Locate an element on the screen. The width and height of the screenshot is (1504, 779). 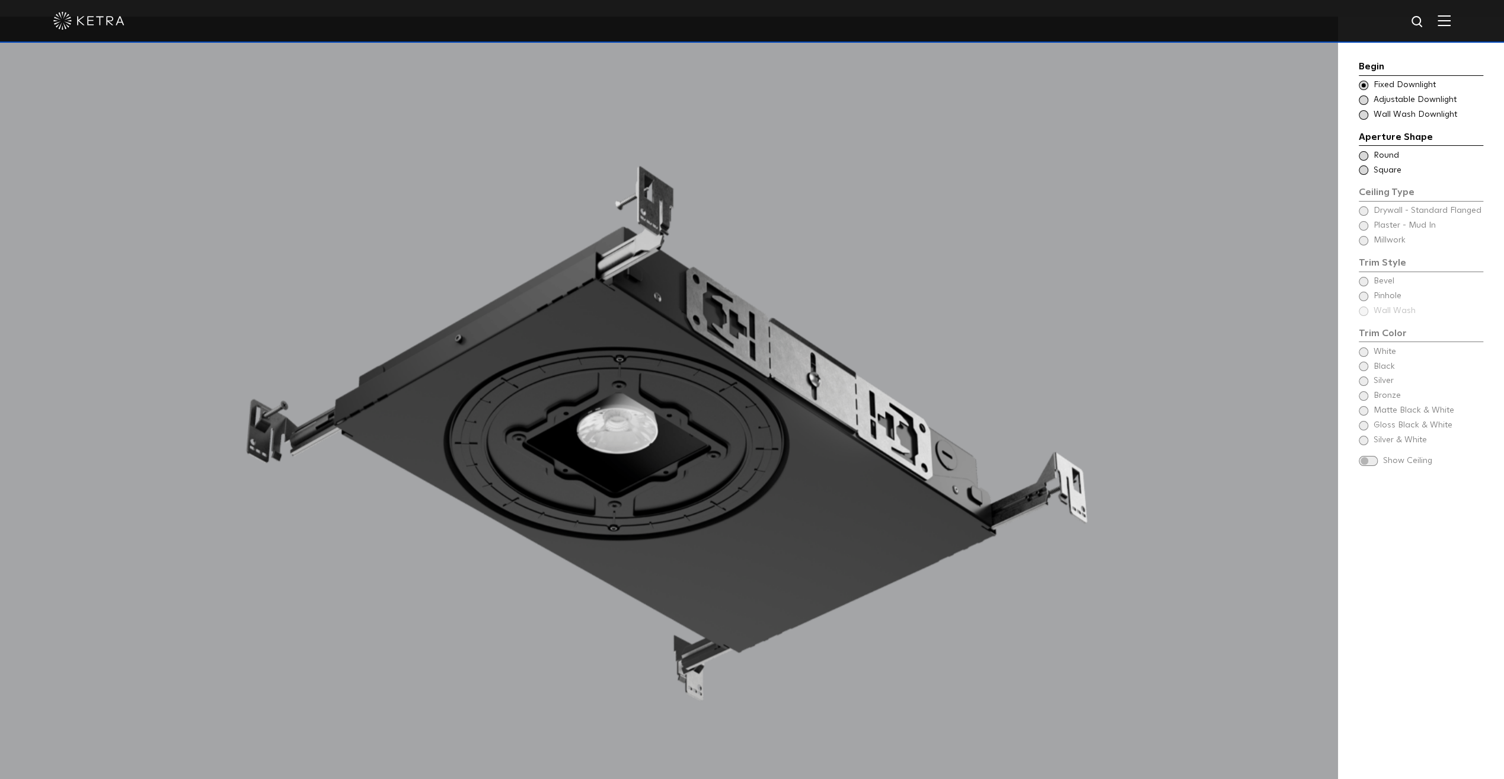
img: Hamburger%20Nav.svg is located at coordinates (1444, 20).